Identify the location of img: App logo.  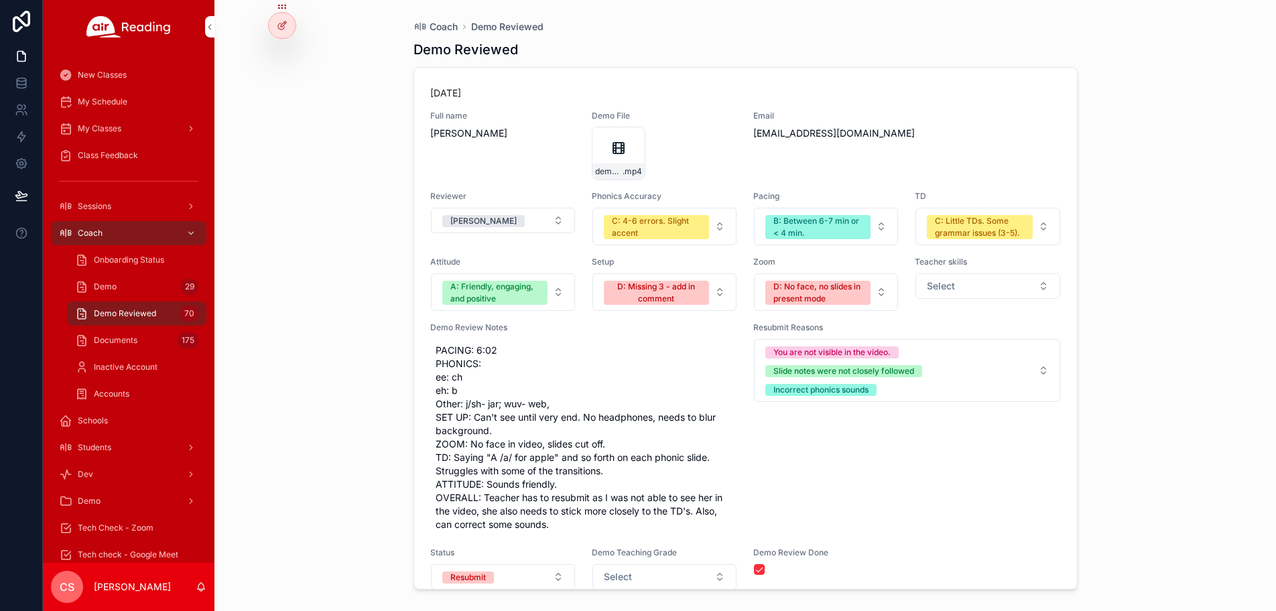
(129, 27).